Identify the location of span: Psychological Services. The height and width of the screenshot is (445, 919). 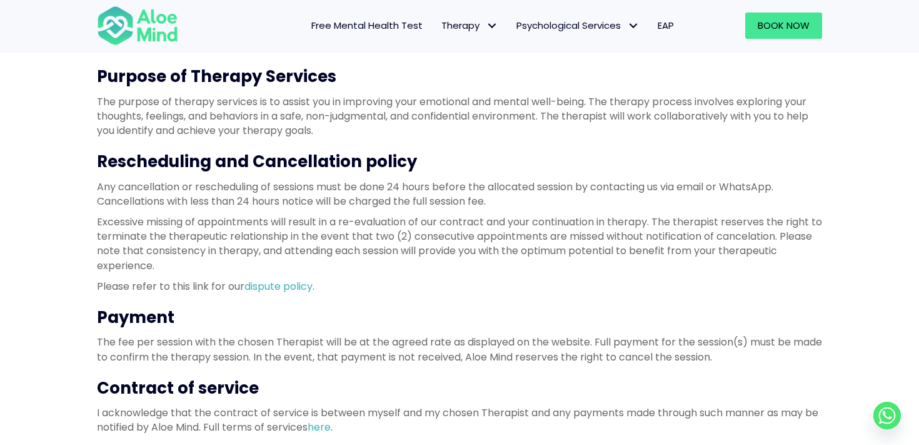
(578, 25).